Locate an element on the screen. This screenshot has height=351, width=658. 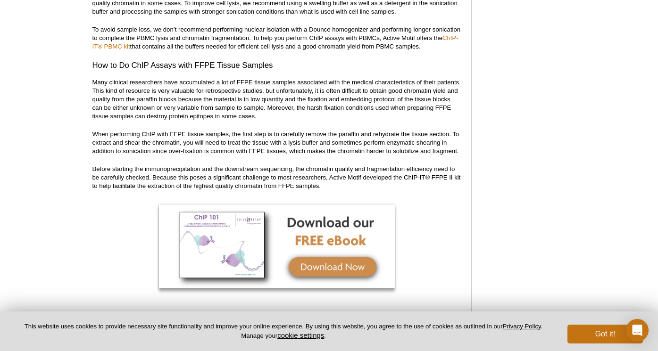
a: ChIP-IT® PBMC kit is located at coordinates (276, 42).